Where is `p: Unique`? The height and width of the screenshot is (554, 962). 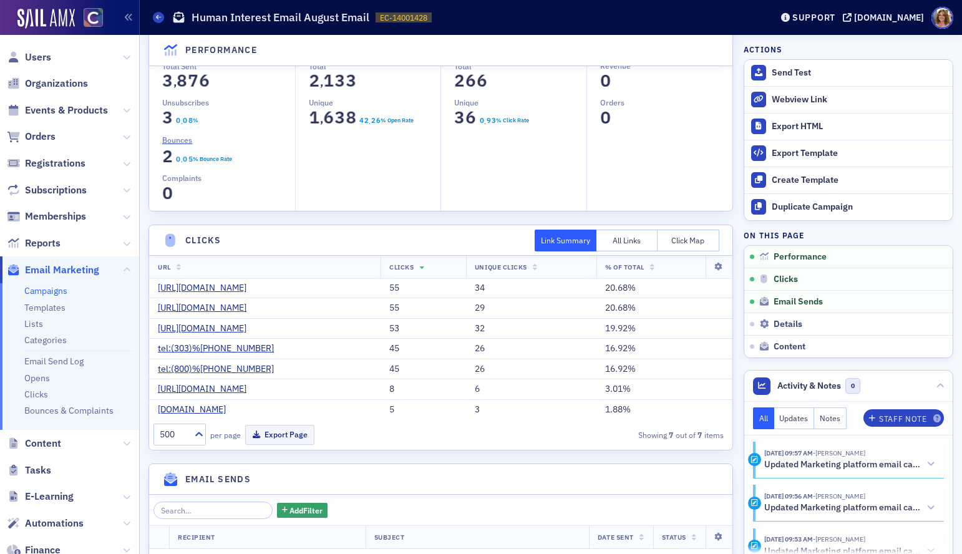 p: Unique is located at coordinates (375, 102).